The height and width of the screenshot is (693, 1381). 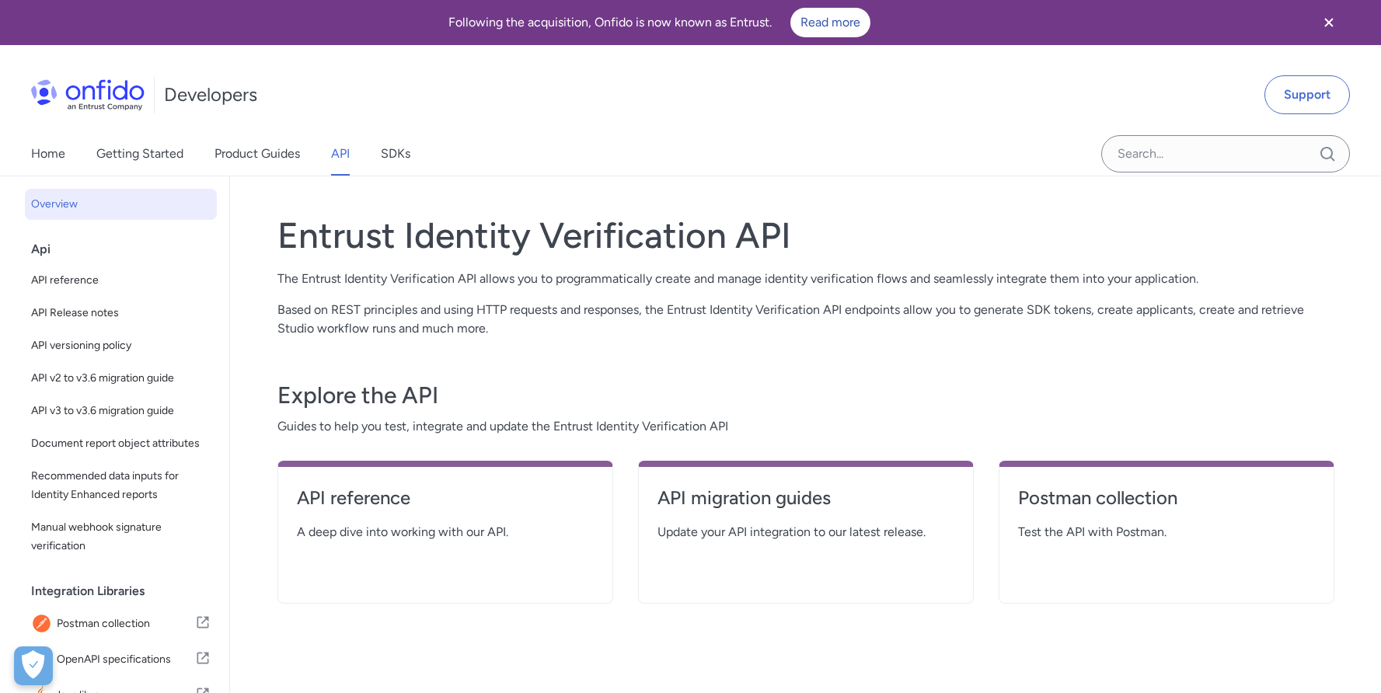 I want to click on span: API Release notes, so click(x=120, y=313).